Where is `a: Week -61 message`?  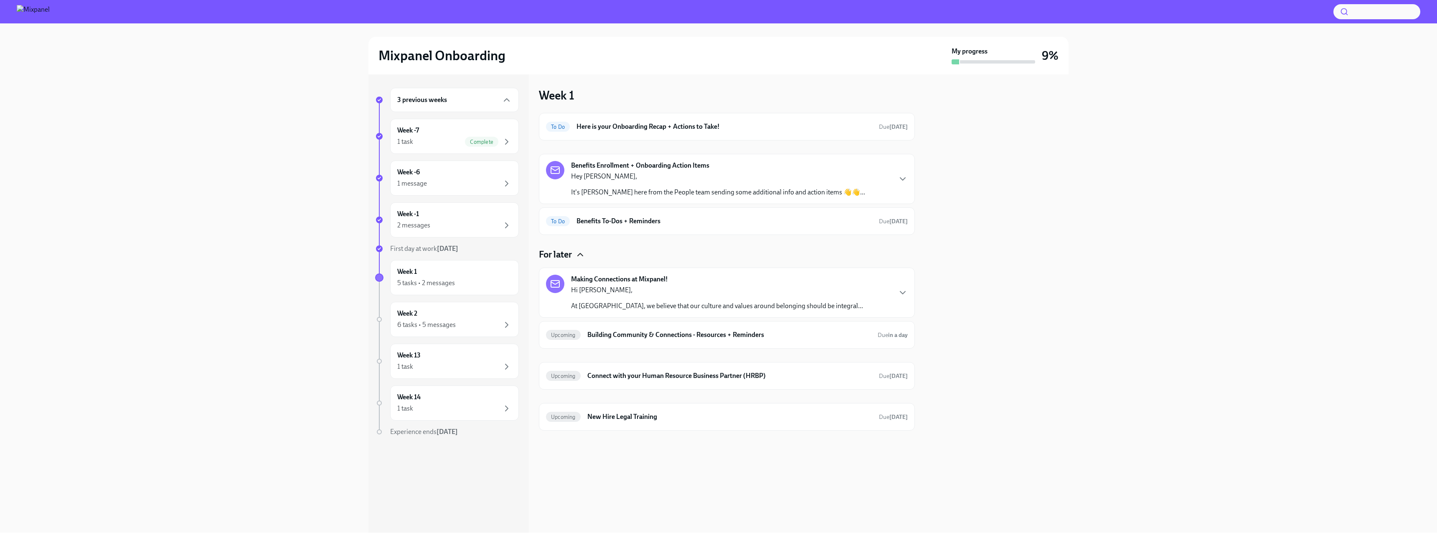 a: Week -61 message is located at coordinates (447, 178).